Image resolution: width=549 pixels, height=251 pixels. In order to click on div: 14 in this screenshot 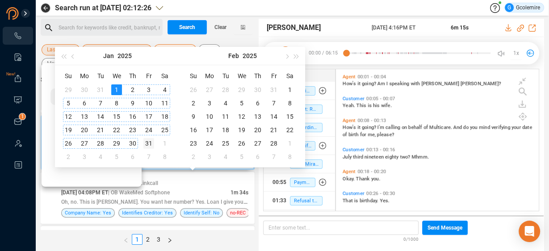, I will do `click(101, 117)`.